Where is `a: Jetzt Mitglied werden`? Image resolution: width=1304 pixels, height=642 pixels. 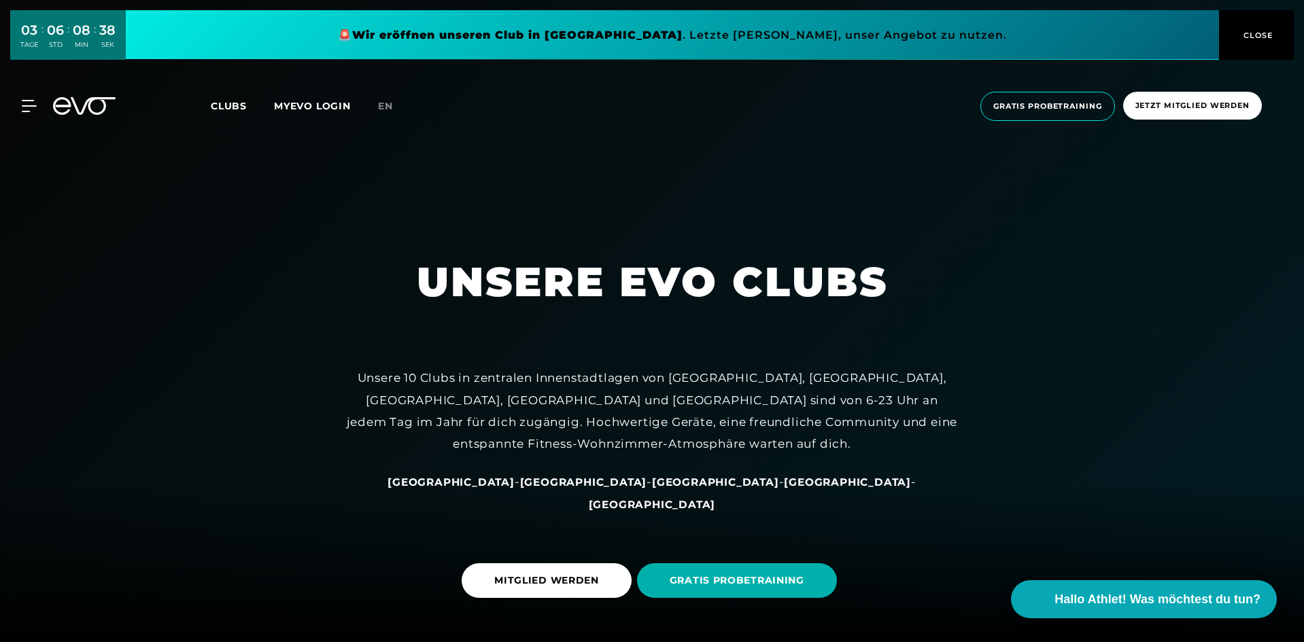
a: Jetzt Mitglied werden is located at coordinates (1192, 106).